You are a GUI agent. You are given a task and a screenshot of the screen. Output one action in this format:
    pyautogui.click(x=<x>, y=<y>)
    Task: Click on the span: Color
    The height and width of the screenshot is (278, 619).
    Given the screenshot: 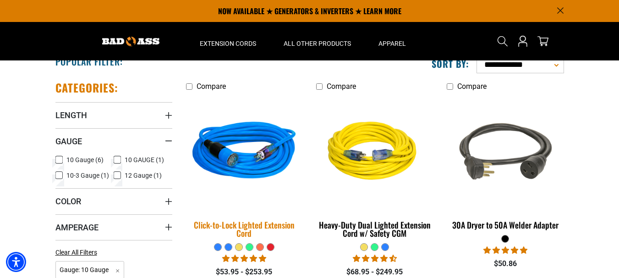 What is the action you would take?
    pyautogui.click(x=68, y=201)
    